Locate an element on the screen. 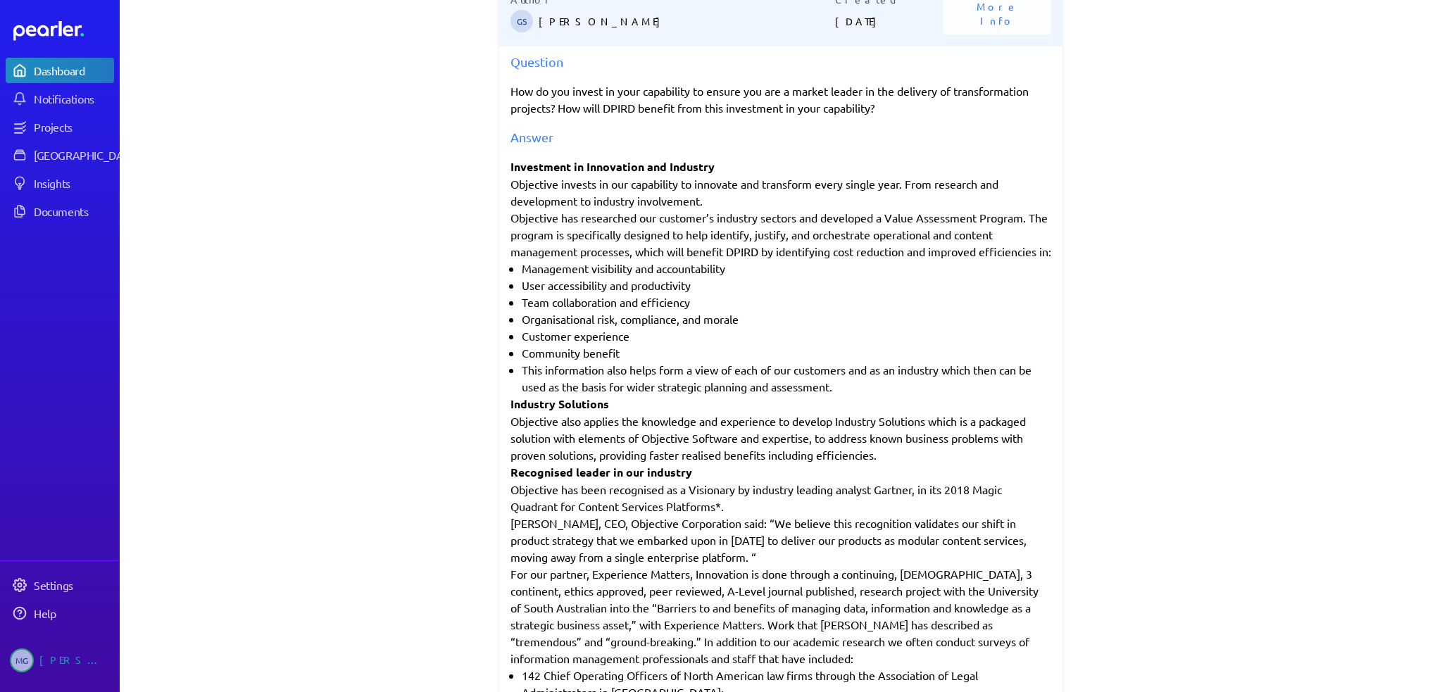 Image resolution: width=1442 pixels, height=692 pixels. a: Insights is located at coordinates (60, 183).